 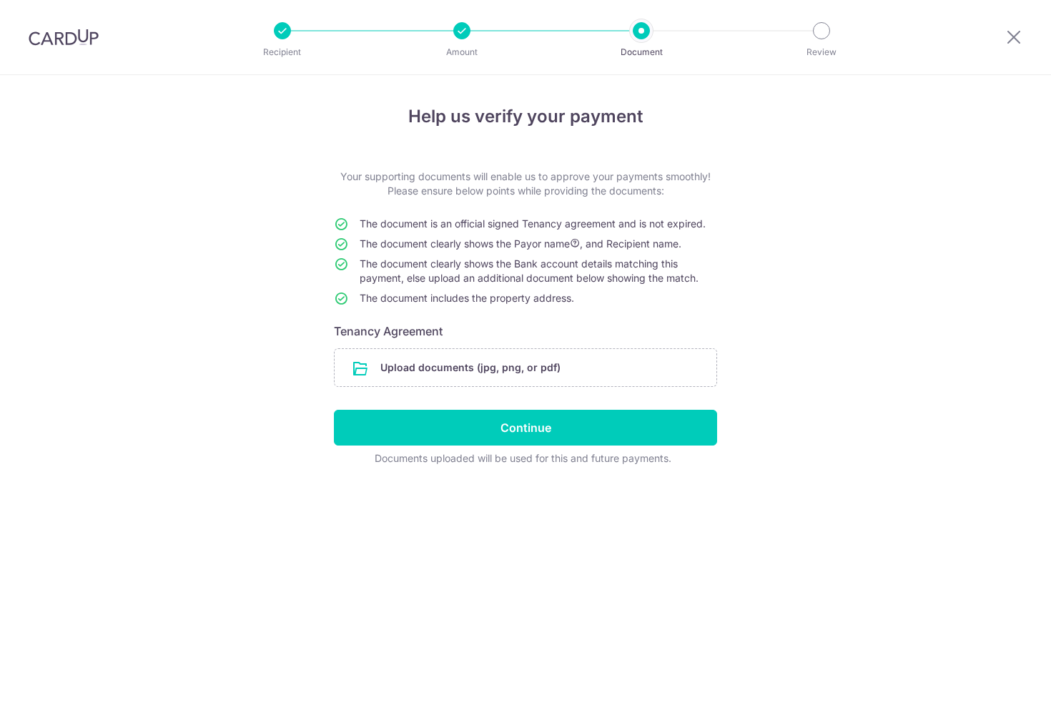 I want to click on span: The document is an official signed Tenancy agreement and is not expired., so click(x=533, y=223).